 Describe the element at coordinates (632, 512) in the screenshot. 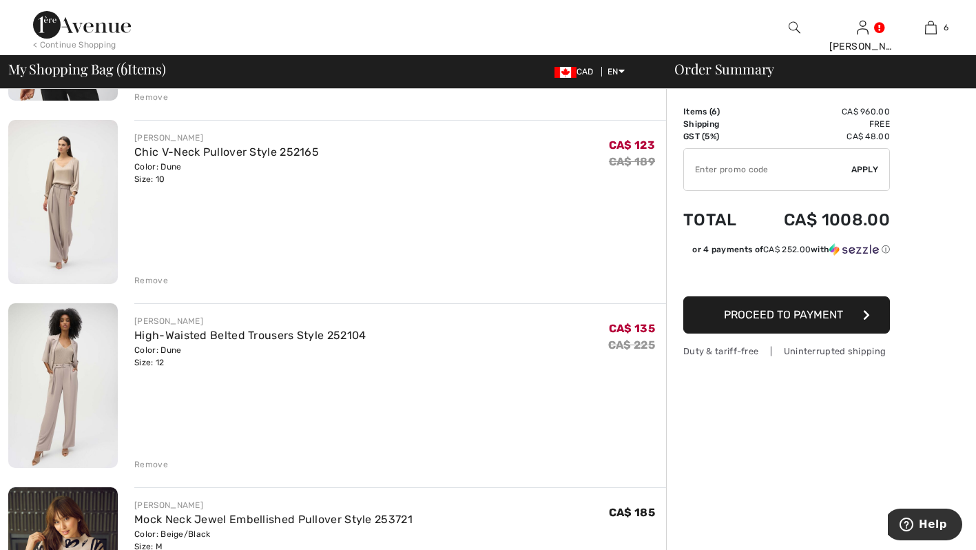

I see `span: CA$ 185` at that location.